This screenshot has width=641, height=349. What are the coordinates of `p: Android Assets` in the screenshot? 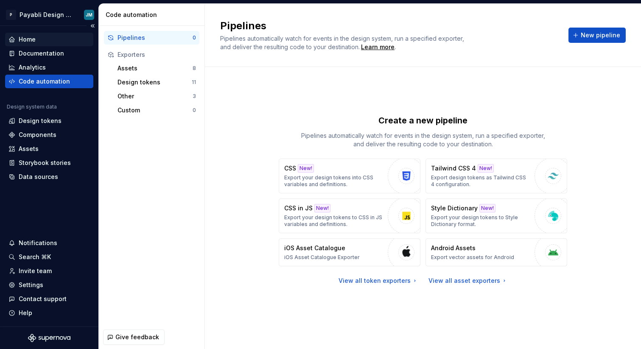 It's located at (453, 248).